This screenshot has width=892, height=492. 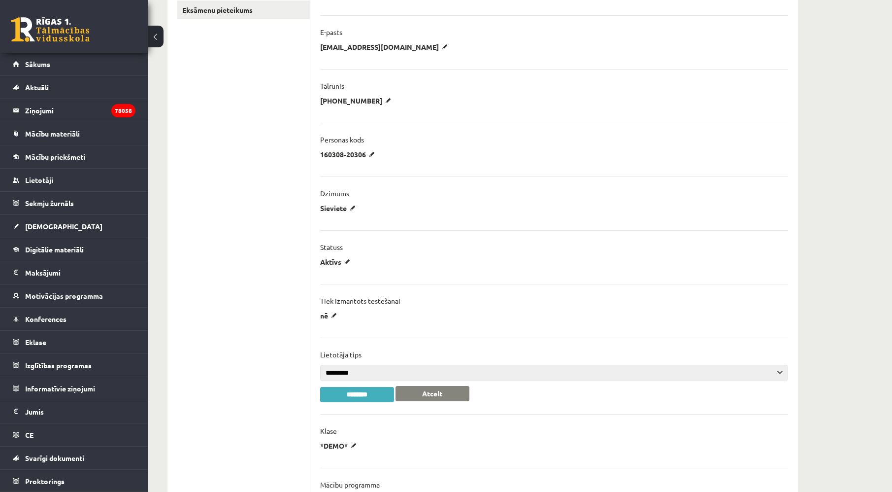 What do you see at coordinates (330, 315) in the screenshot?
I see `p: nē` at bounding box center [330, 315].